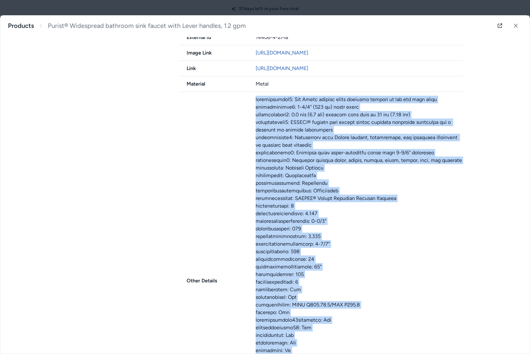  What do you see at coordinates (127, 26) in the screenshot?
I see `nav: breadcrumb` at bounding box center [127, 26].